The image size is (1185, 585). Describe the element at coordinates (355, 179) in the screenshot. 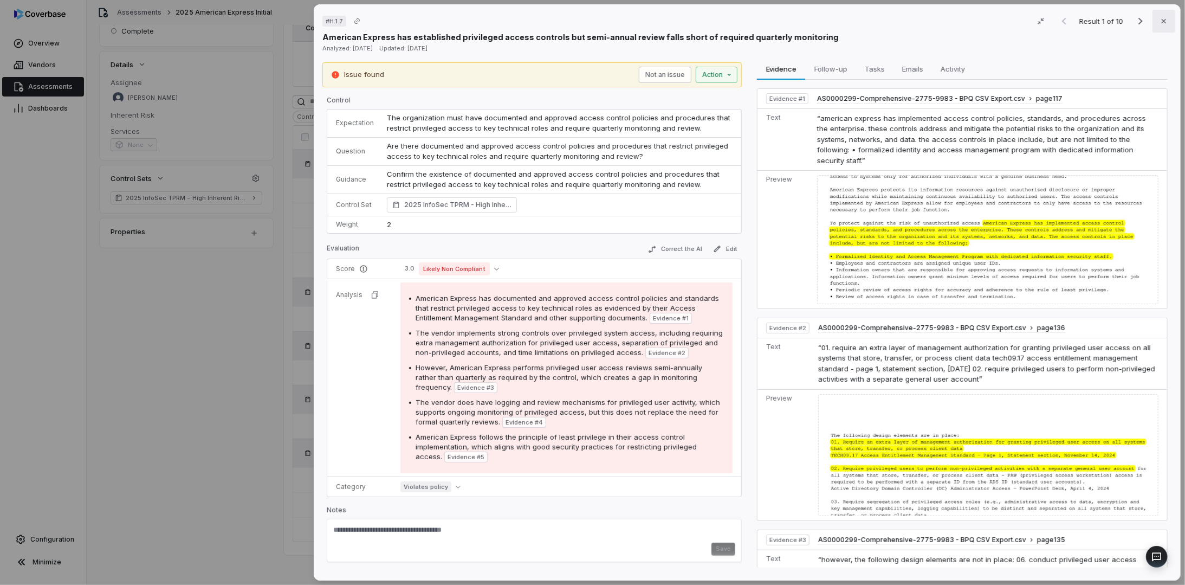

I see `p: Guidance` at that location.